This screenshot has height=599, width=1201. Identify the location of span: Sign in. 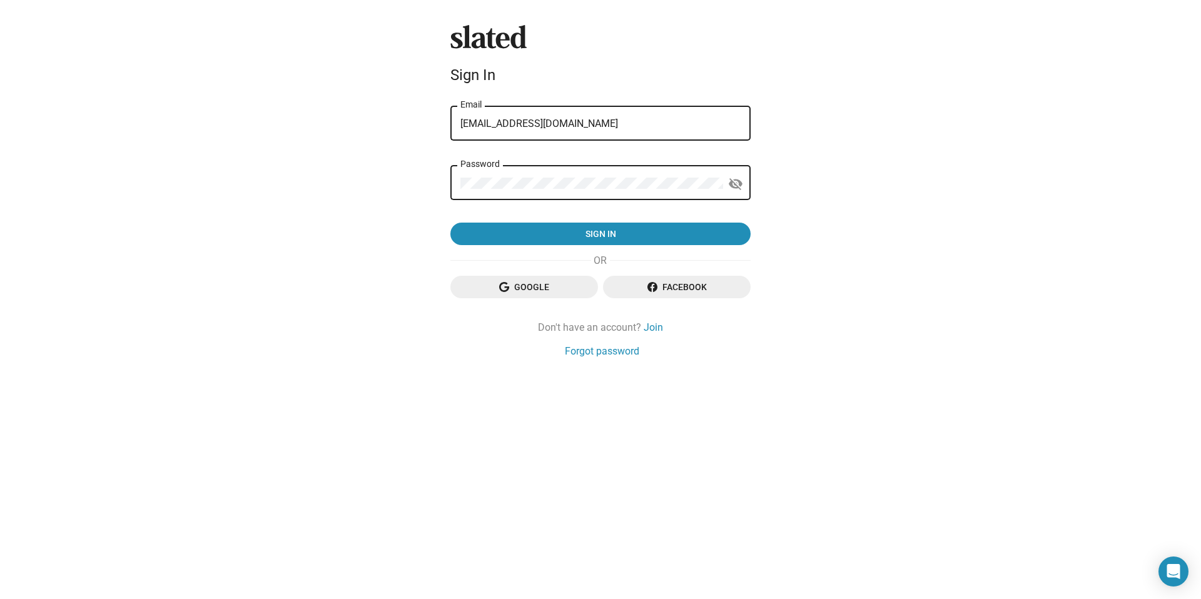
(601, 234).